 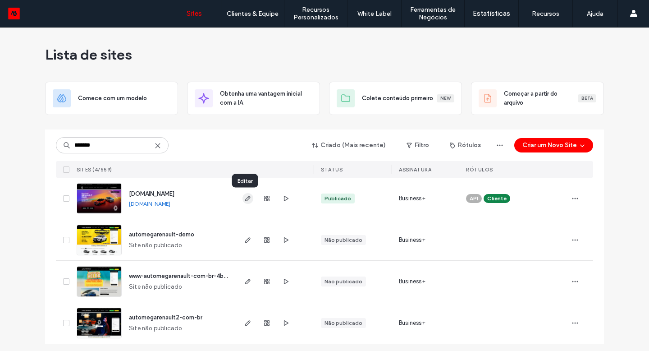 What do you see at coordinates (374, 14) in the screenshot?
I see `label: White Label` at bounding box center [374, 14].